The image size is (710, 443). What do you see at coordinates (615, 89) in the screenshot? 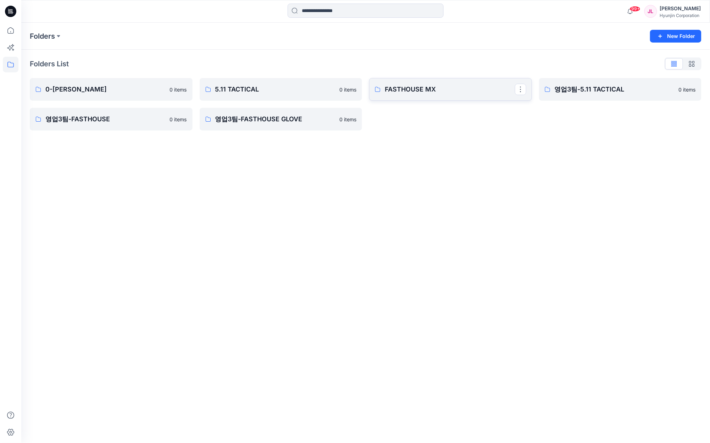
I see `p: 영업3팀-5.11 TACTICAL` at bounding box center [615, 89].